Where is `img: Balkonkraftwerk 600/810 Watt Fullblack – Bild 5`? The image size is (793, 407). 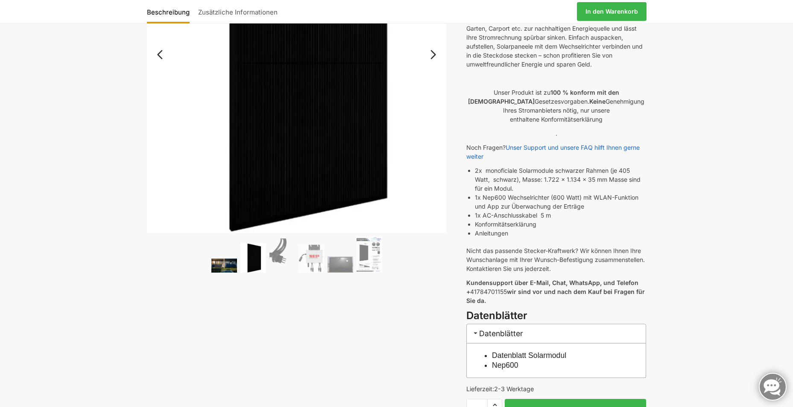
img: Balkonkraftwerk 600/810 Watt Fullblack – Bild 5 is located at coordinates (340, 265).